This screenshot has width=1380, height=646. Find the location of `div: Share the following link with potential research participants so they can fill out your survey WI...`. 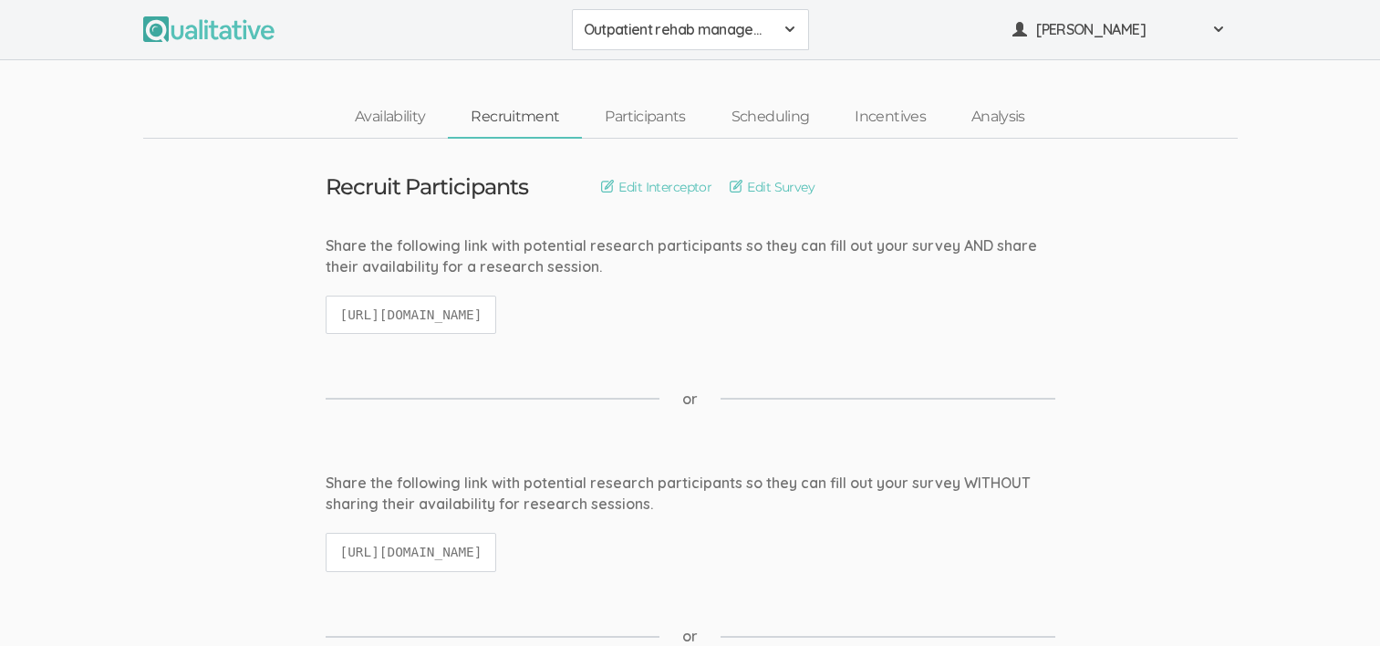

div: Share the following link with potential research participants so they can fill out your survey WI... is located at coordinates (690, 493).